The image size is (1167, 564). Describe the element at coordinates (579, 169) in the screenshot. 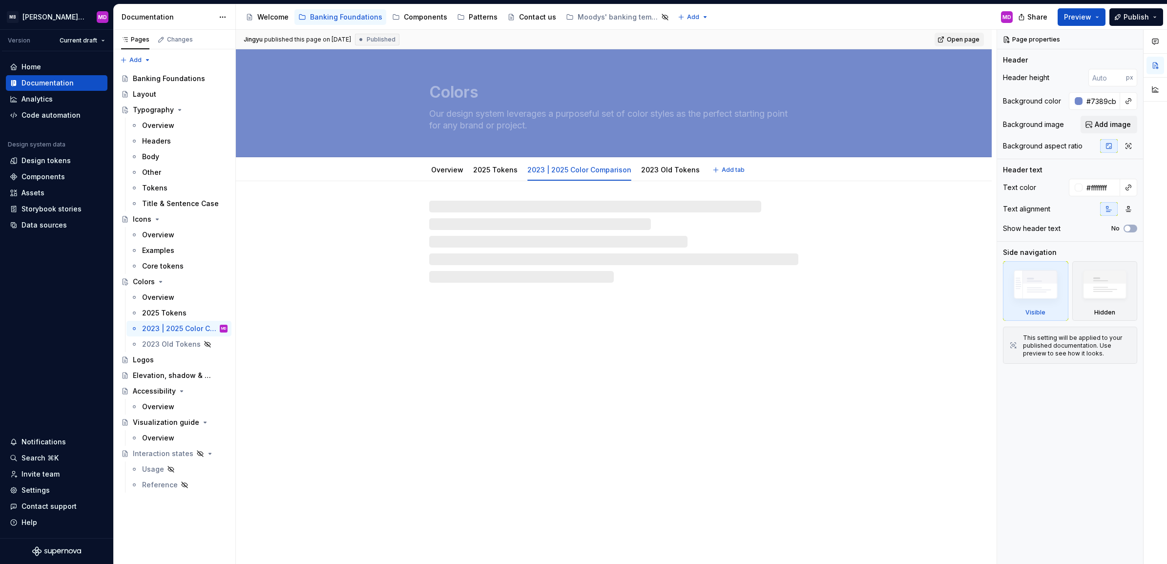

I see `a: 2023 | 2025 Color Comparison` at that location.